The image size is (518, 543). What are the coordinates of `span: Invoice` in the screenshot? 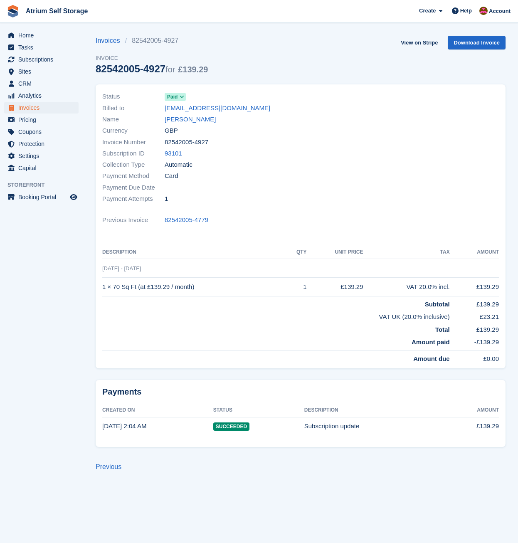 It's located at (152, 58).